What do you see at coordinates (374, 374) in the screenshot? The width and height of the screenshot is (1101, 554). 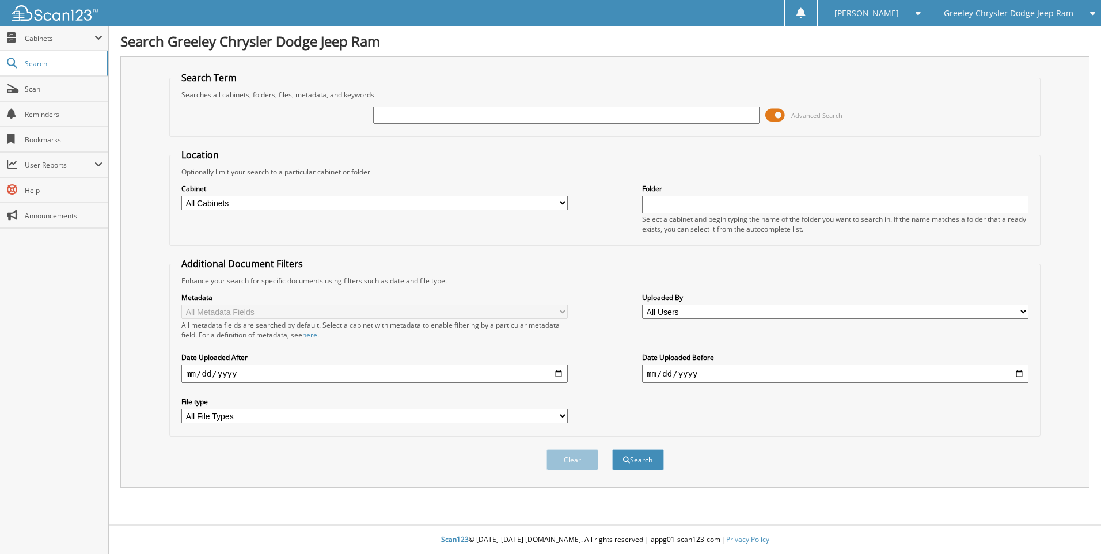 I see `input: start` at bounding box center [374, 374].